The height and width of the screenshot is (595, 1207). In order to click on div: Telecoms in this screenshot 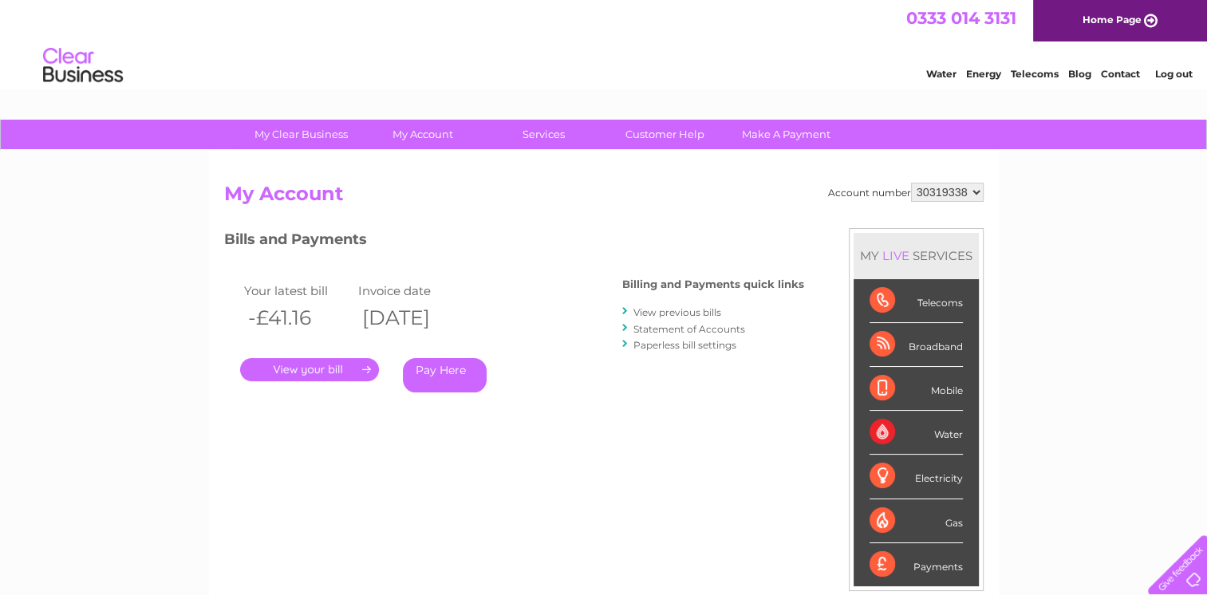, I will do `click(916, 301)`.